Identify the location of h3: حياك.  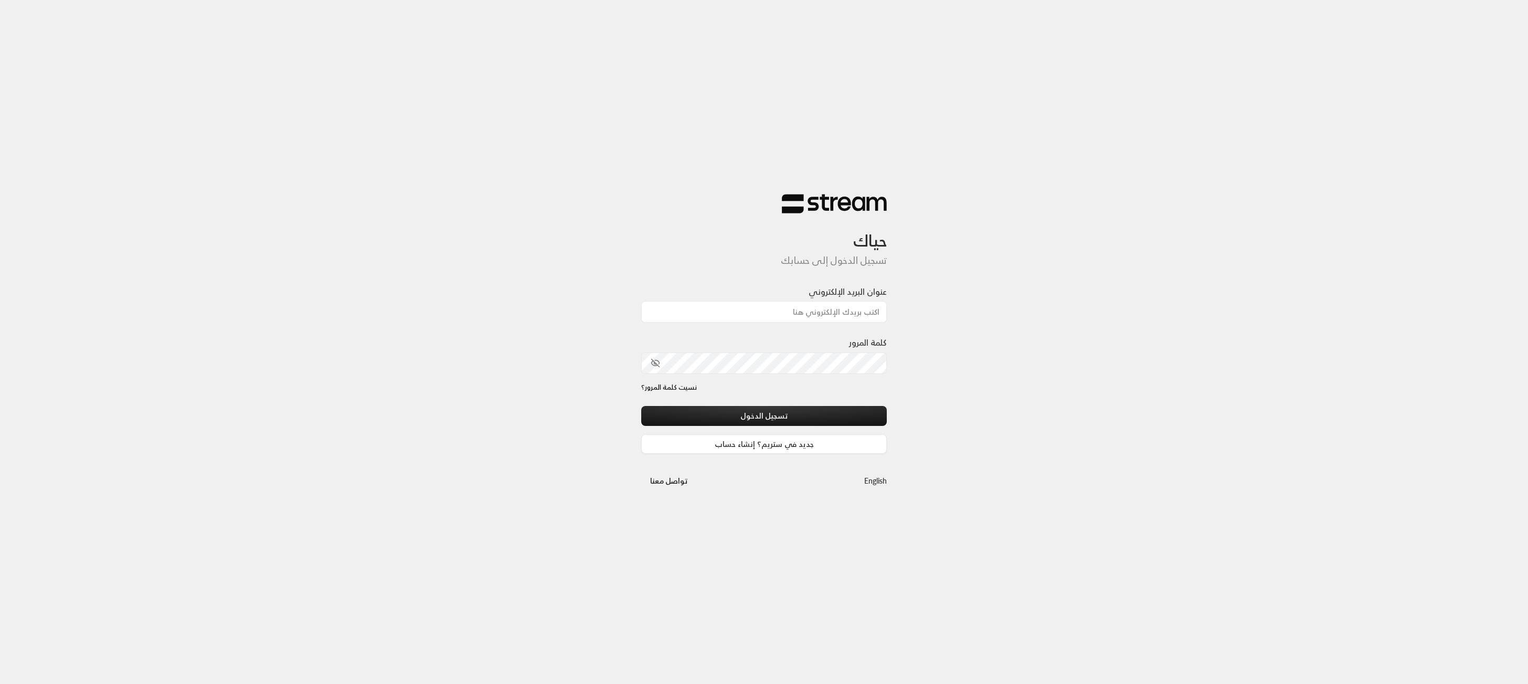
(764, 232).